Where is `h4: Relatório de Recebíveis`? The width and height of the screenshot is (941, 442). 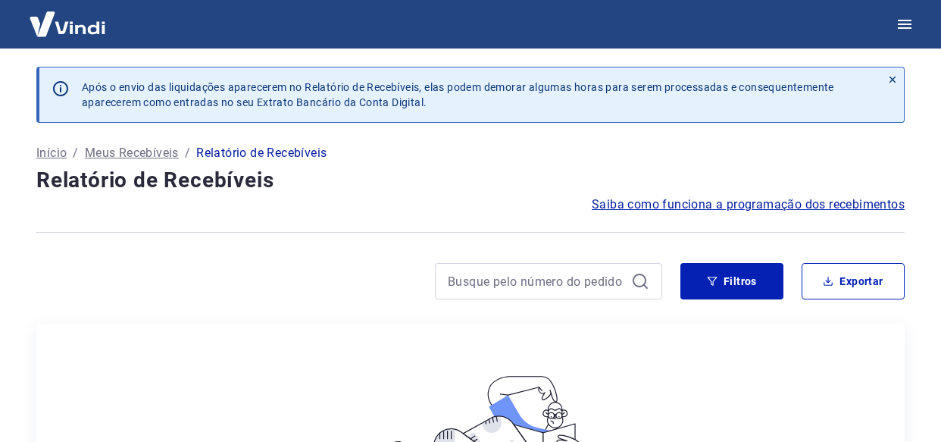 h4: Relatório de Recebíveis is located at coordinates (471, 180).